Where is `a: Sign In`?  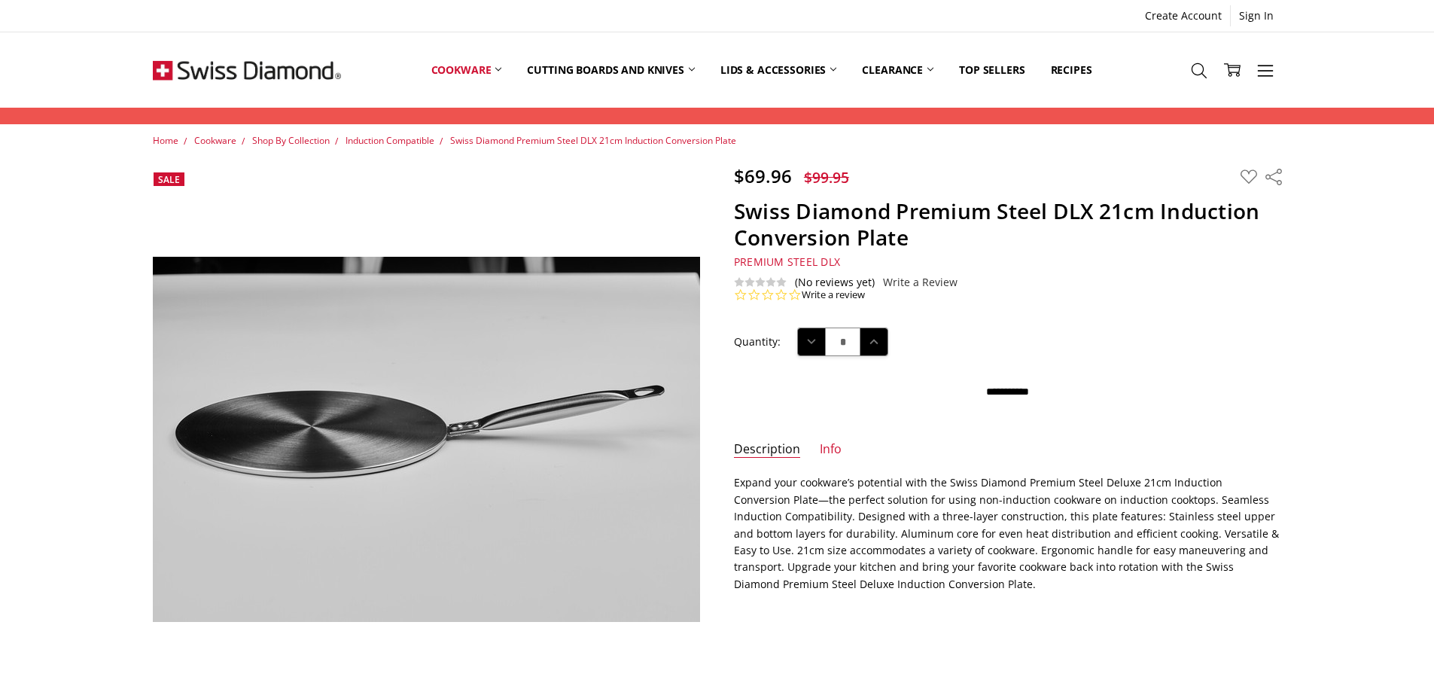
a: Sign In is located at coordinates (1256, 16).